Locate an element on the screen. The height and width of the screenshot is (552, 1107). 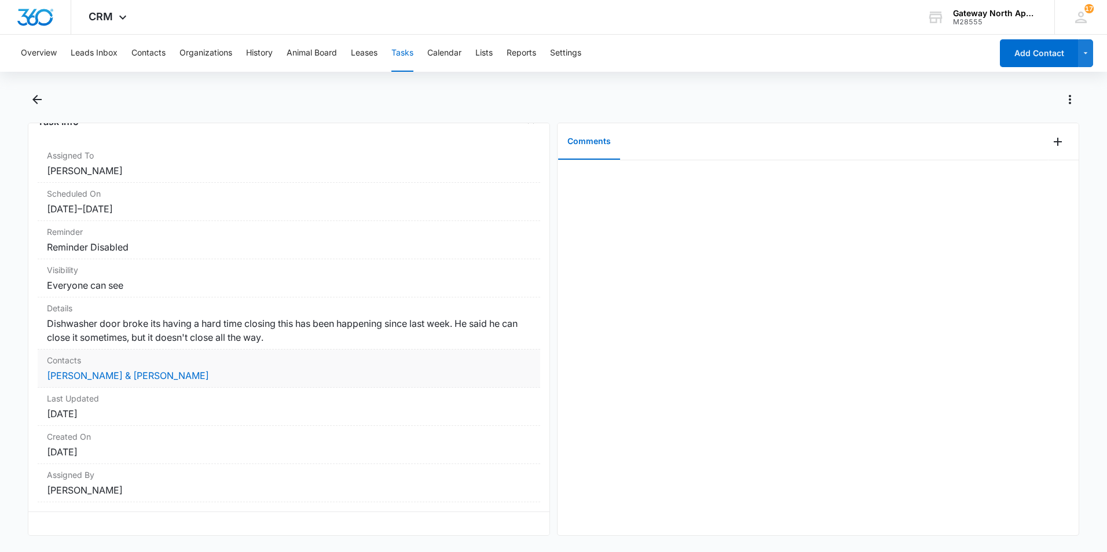
button: Lists is located at coordinates (484, 53).